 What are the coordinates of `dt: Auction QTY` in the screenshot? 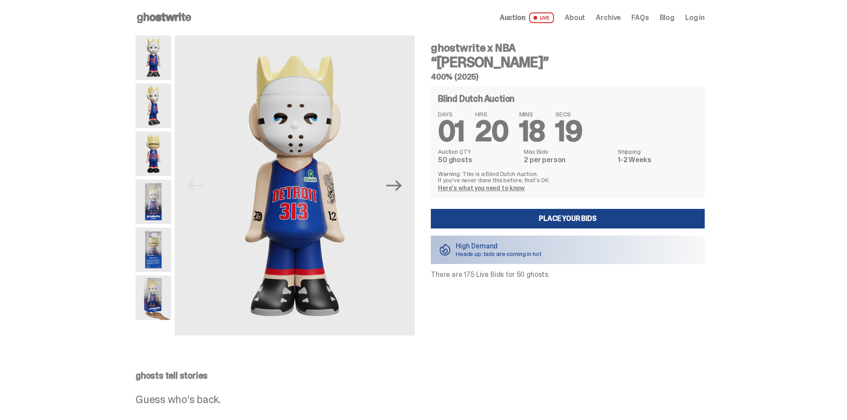 It's located at (478, 152).